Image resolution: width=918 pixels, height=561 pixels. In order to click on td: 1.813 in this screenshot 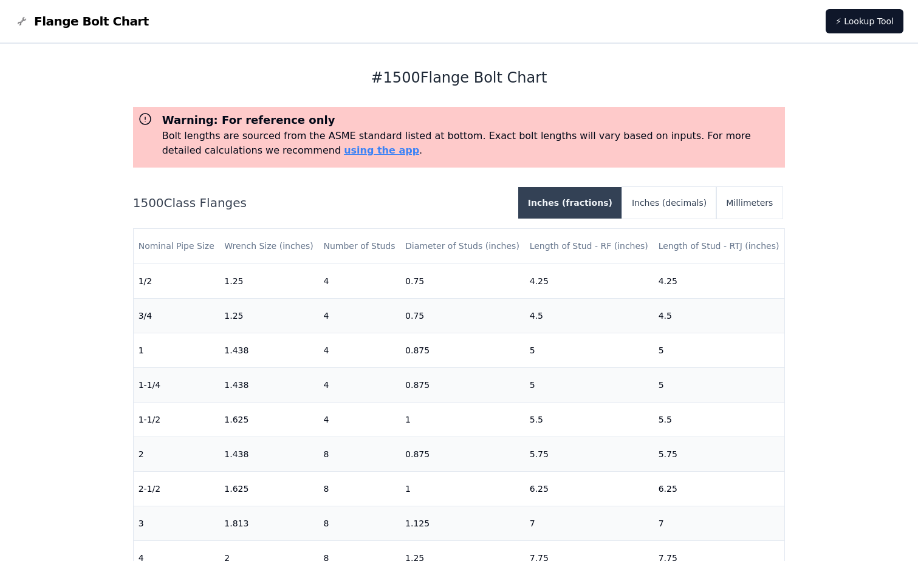, I will do `click(268, 523)`.